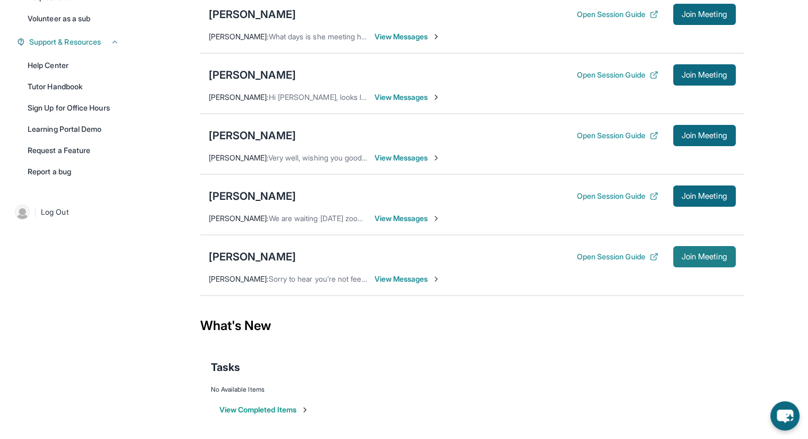 The height and width of the screenshot is (439, 808). Describe the element at coordinates (327, 157) in the screenshot. I see `span: Very well, wishing you good health.` at that location.